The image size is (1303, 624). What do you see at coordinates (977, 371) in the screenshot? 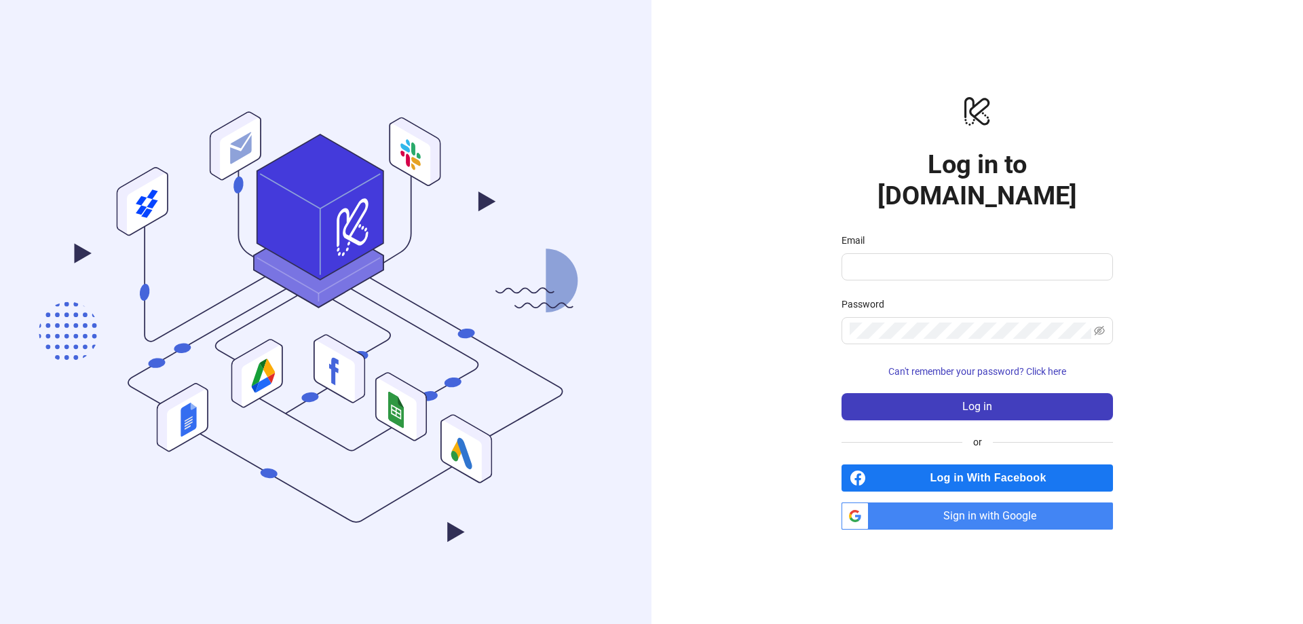
I see `a: Can't remember your password? Click here` at bounding box center [977, 371].